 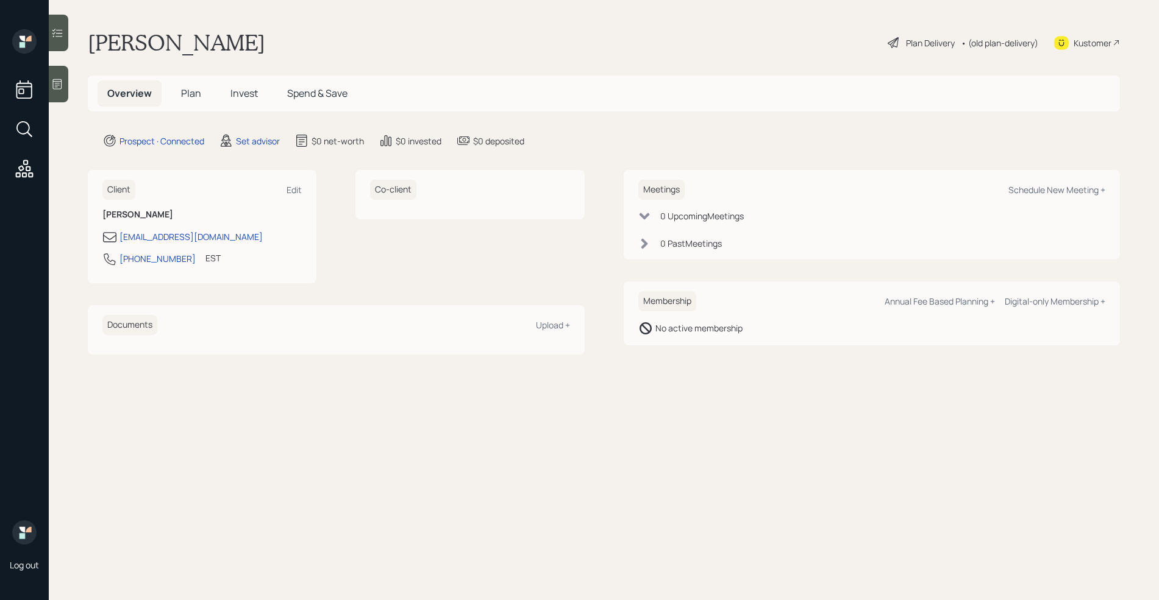 What do you see at coordinates (162, 141) in the screenshot?
I see `div: Prospect · Connected` at bounding box center [162, 141].